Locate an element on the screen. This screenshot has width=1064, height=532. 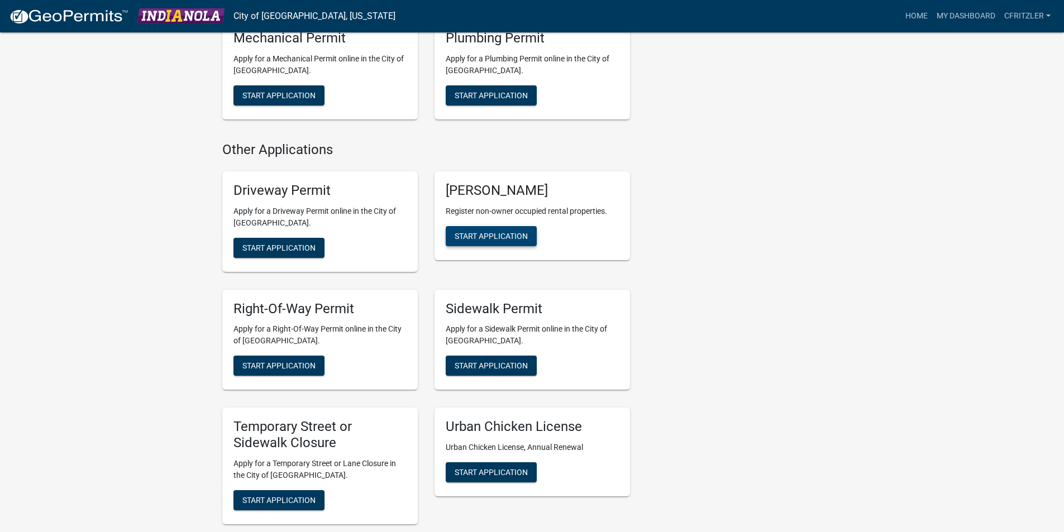
a: My Dashboard is located at coordinates (966, 16).